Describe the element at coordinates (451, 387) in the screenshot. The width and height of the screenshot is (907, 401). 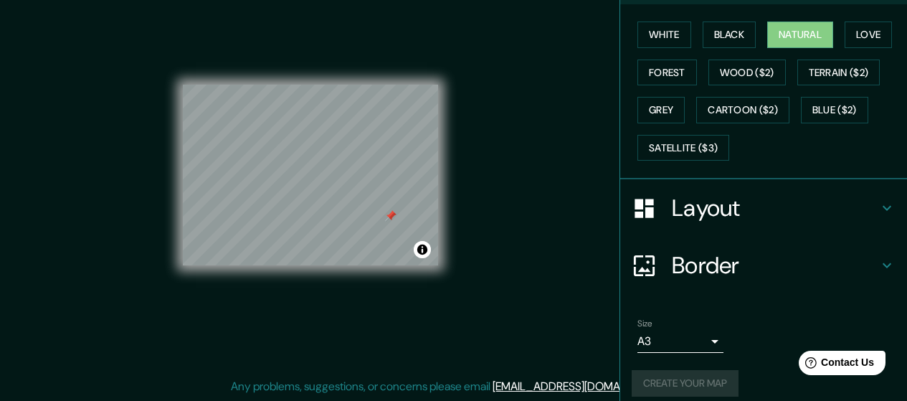
I see `p: Any problems, suggestions, or concerns please email .` at that location.